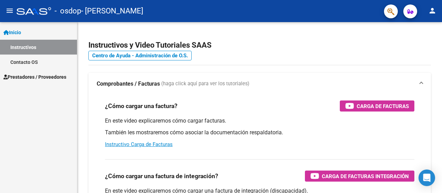 The image size is (442, 193). What do you see at coordinates (427, 178) in the screenshot?
I see `div: Open Intercom Messenger` at bounding box center [427, 178].